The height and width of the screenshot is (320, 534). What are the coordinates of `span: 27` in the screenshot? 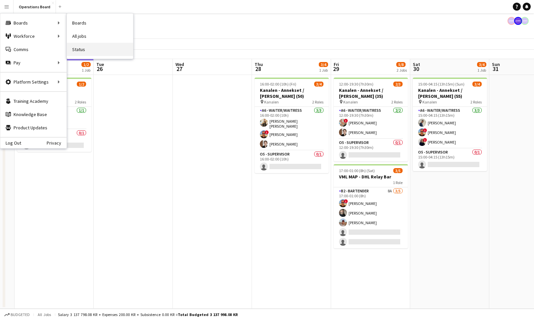 It's located at (179, 69).